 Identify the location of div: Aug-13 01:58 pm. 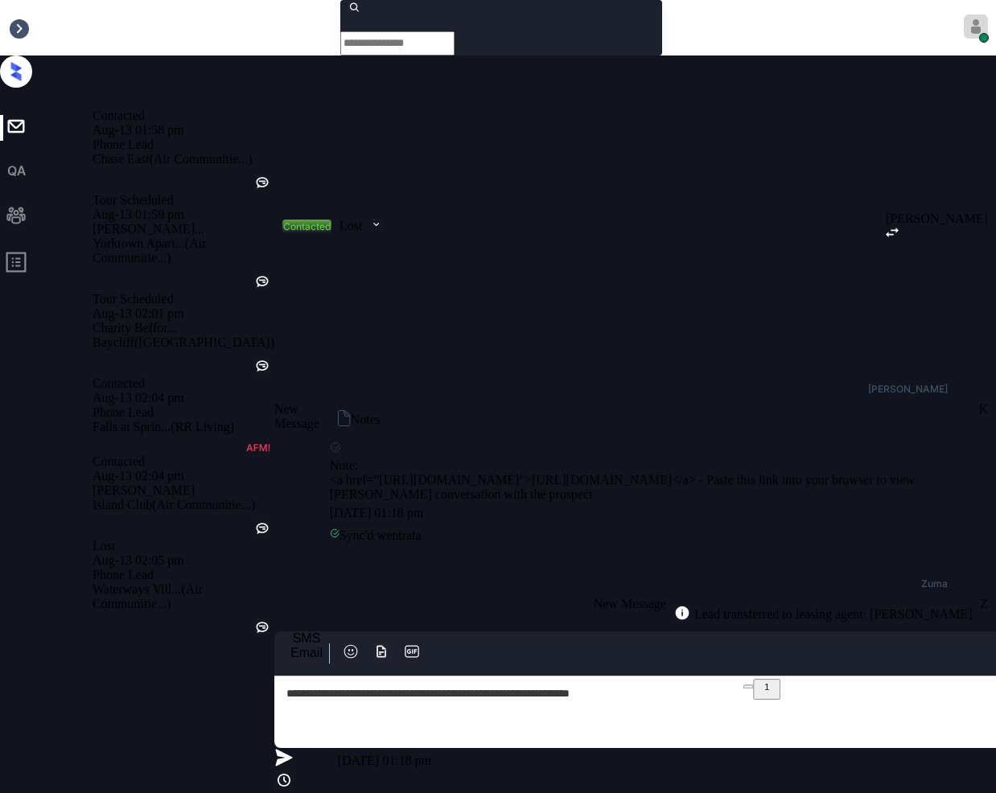
(183, 130).